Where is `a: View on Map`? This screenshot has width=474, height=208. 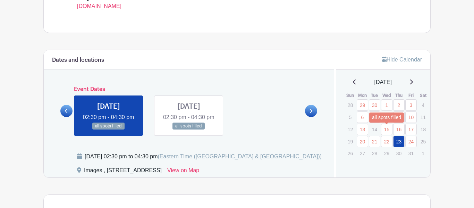
a: View on Map is located at coordinates (183, 172).